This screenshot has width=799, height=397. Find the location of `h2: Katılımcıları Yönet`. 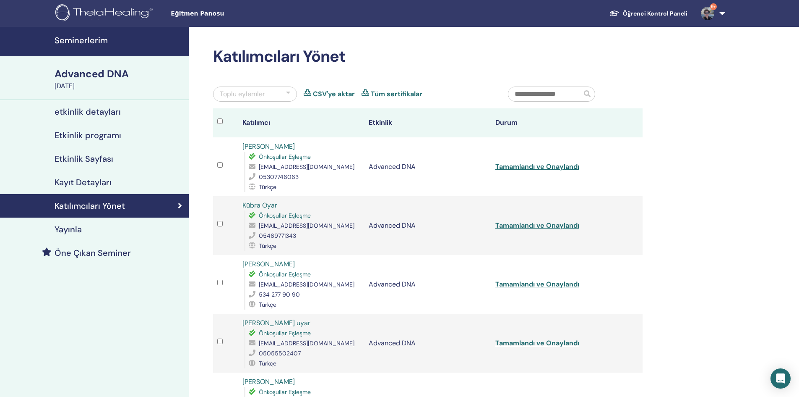

h2: Katılımcıları Yönet is located at coordinates (428, 57).